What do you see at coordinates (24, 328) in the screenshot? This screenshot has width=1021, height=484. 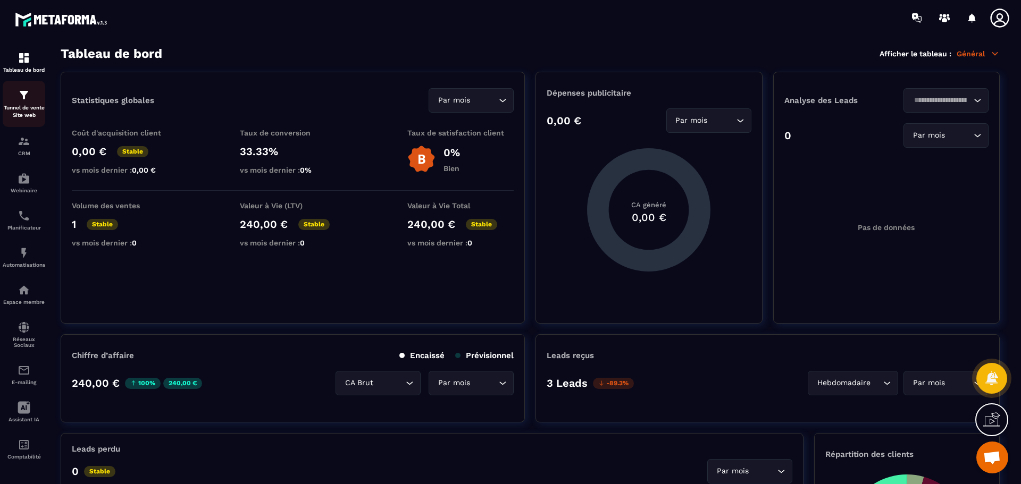 I see `img: social-network` at bounding box center [24, 328].